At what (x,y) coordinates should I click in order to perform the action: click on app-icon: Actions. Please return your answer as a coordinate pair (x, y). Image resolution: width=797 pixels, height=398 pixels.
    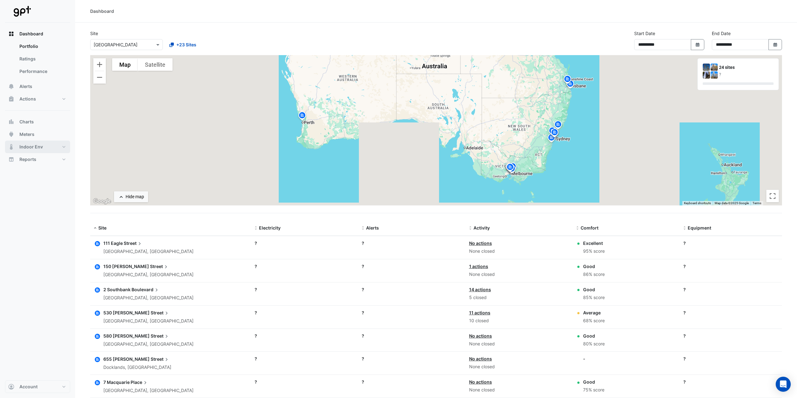
    Looking at the image, I should click on (11, 99).